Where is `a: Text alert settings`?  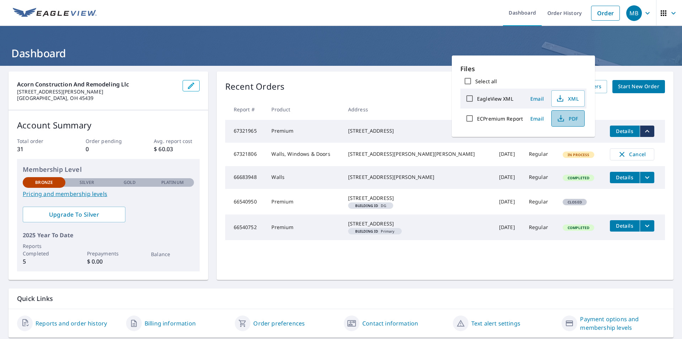 a: Text alert settings is located at coordinates (496, 323).